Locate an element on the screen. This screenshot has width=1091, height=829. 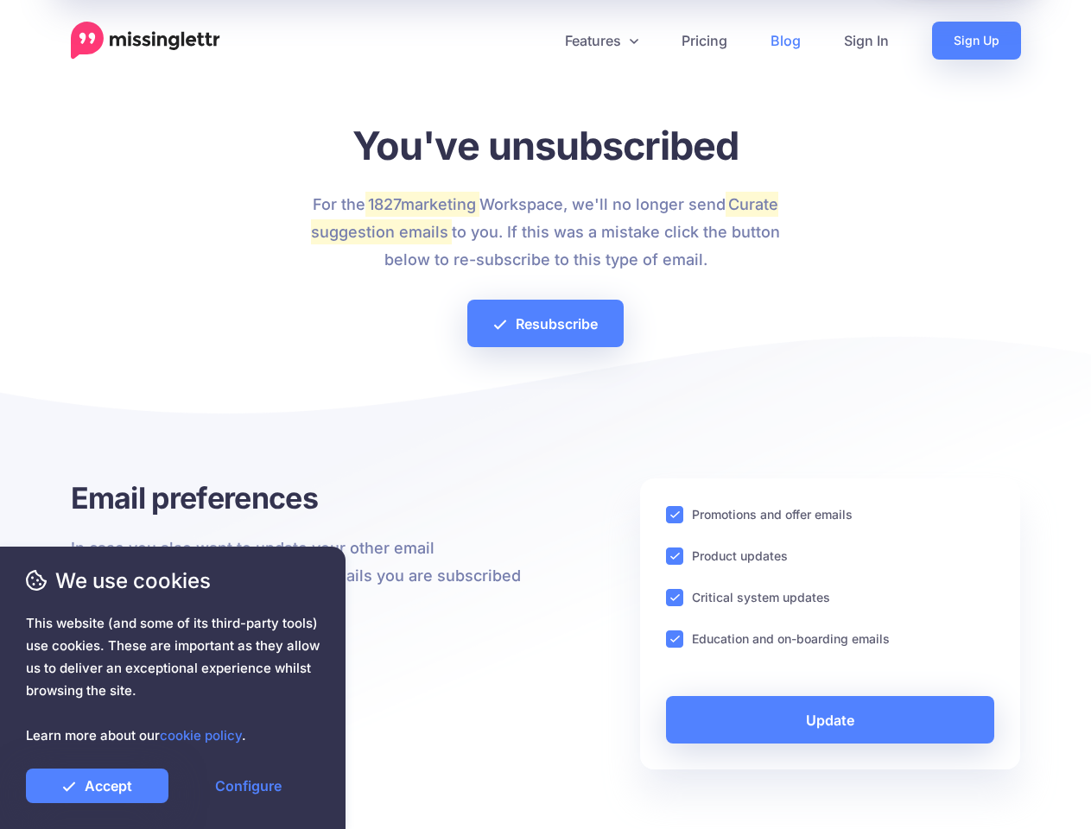
a: Sign In is located at coordinates (866, 41).